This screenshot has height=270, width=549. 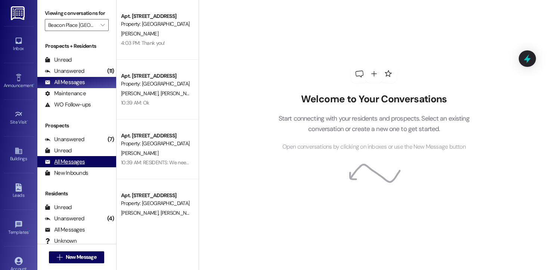 I want to click on h2: Welcome to Your Conversations, so click(x=374, y=99).